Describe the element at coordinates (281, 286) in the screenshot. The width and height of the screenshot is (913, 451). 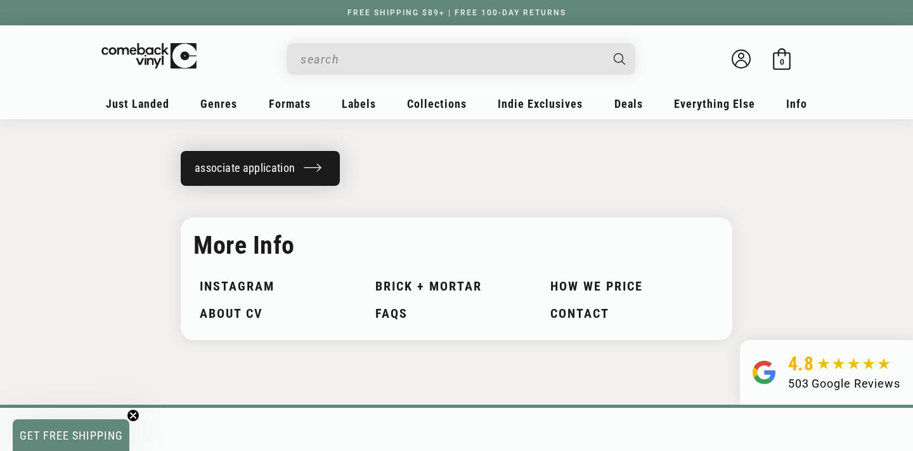
I see `a: Instagram` at that location.